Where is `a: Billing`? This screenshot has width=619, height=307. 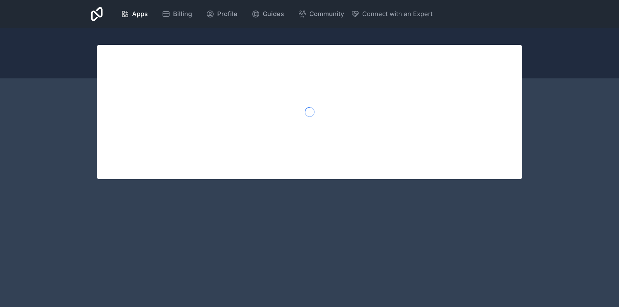 a: Billing is located at coordinates (177, 14).